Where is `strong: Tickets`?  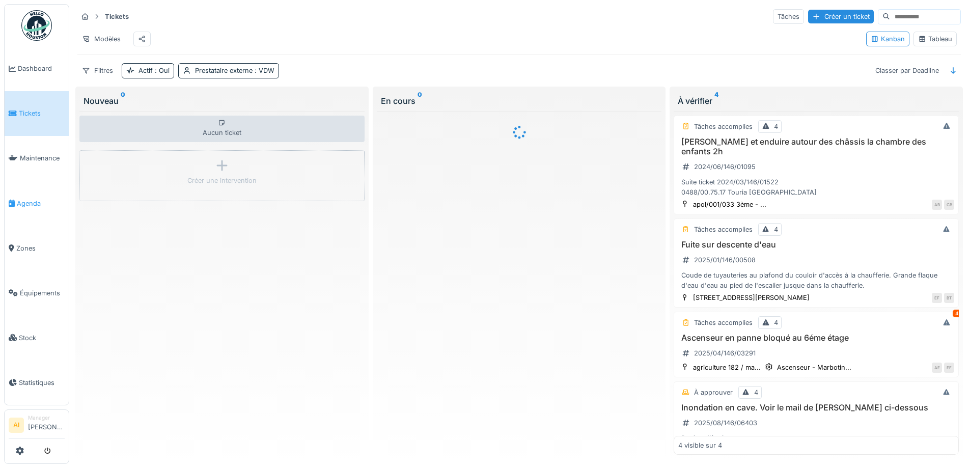
strong: Tickets is located at coordinates (117, 16).